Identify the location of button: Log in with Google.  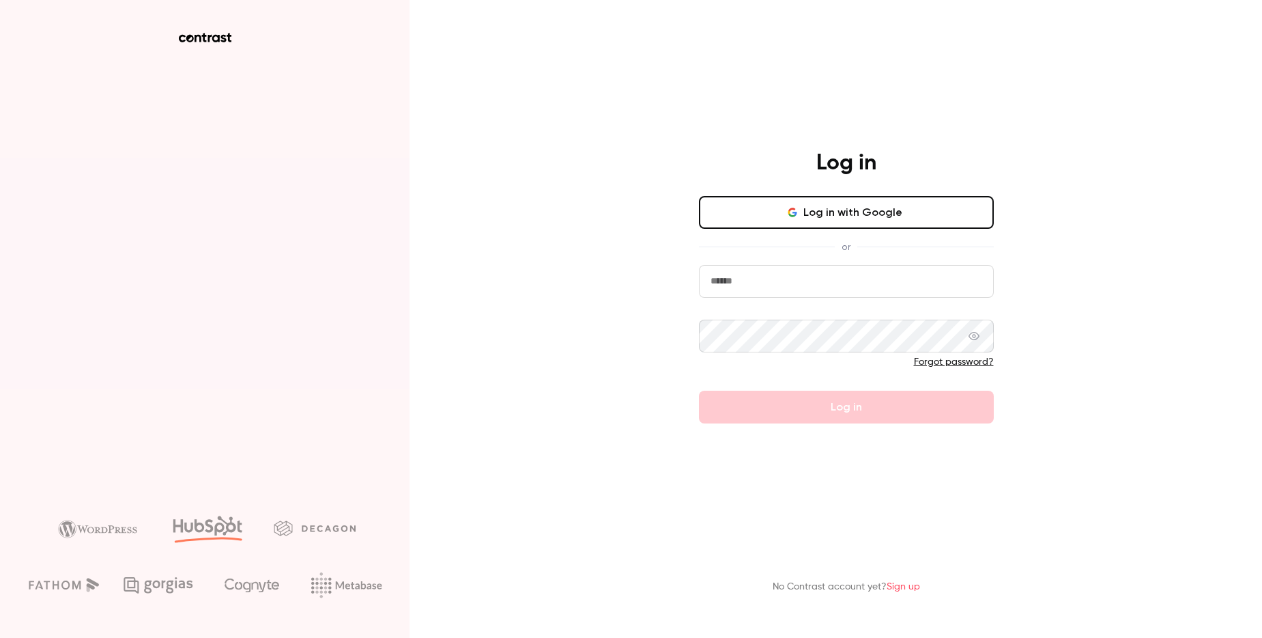
(847, 212).